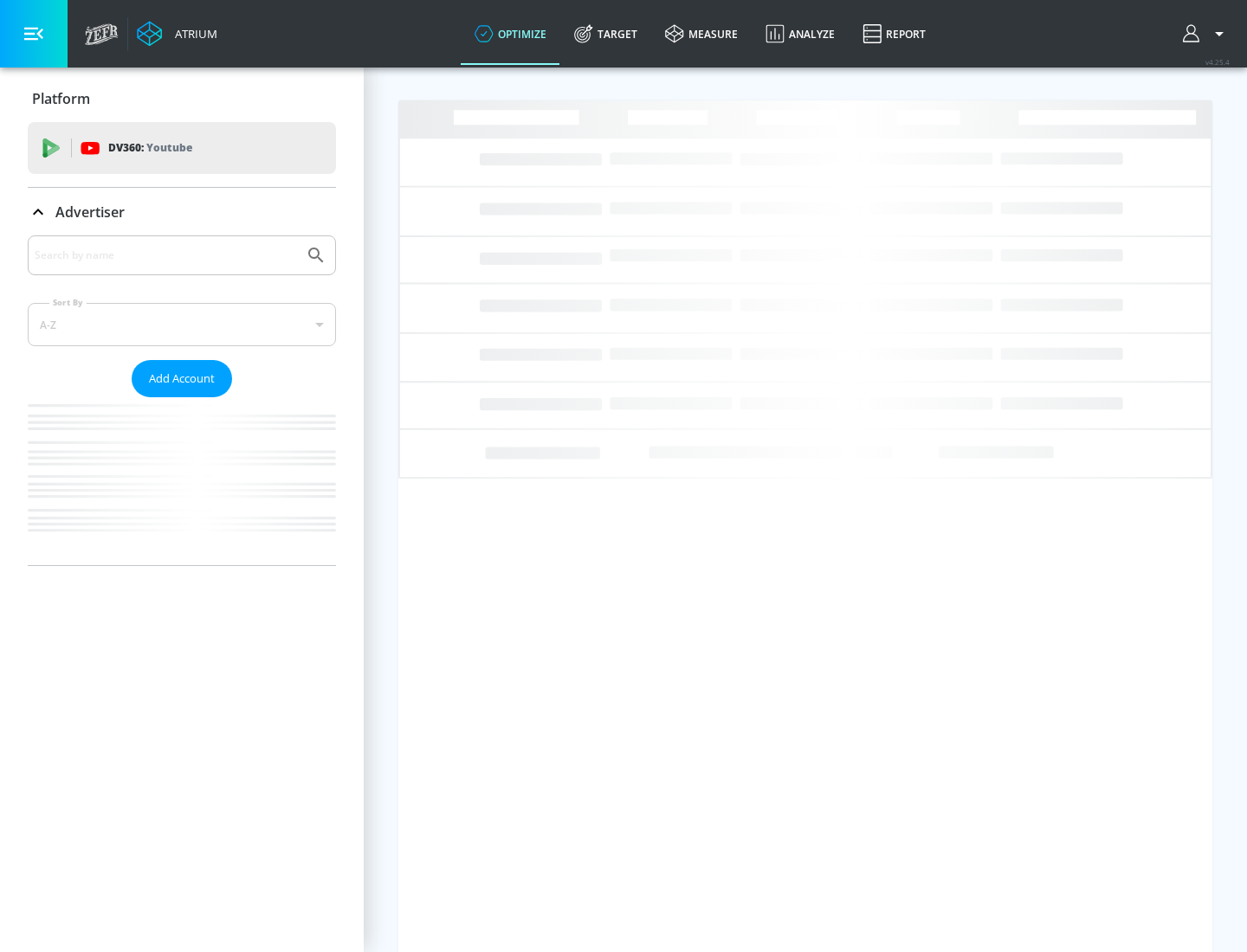 The height and width of the screenshot is (952, 1247). Describe the element at coordinates (181, 378) in the screenshot. I see `span: Add Account` at that location.